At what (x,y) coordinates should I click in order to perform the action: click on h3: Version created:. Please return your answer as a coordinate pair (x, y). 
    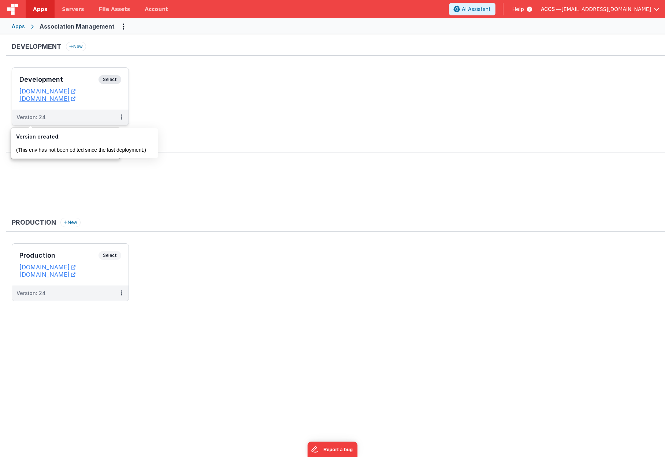
    Looking at the image, I should click on (85, 137).